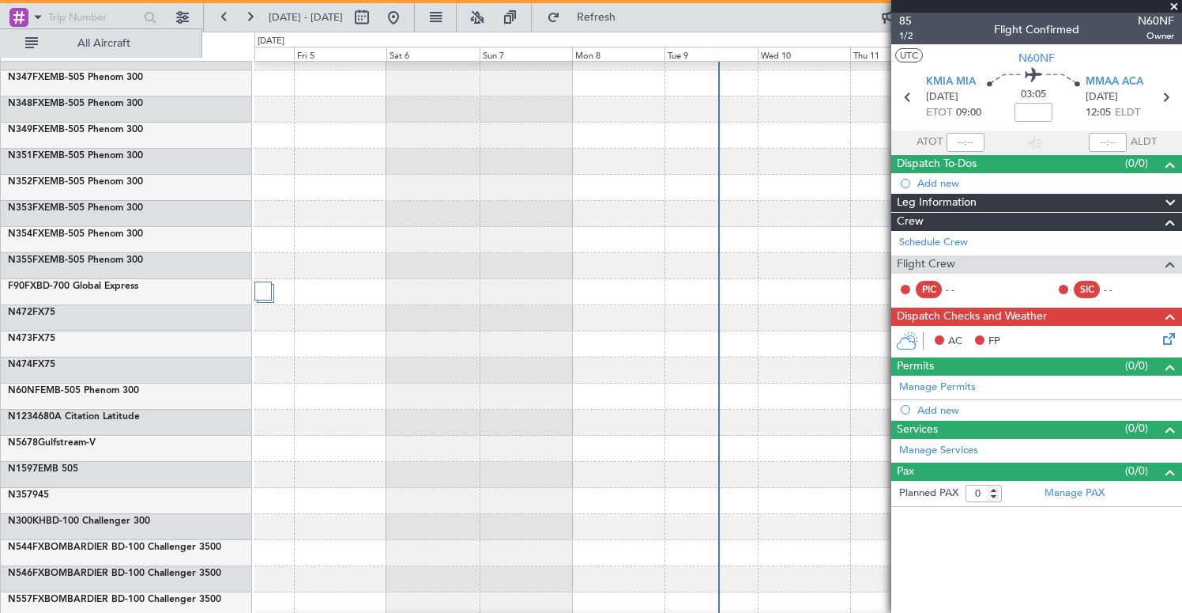  I want to click on span: N349FX, so click(26, 130).